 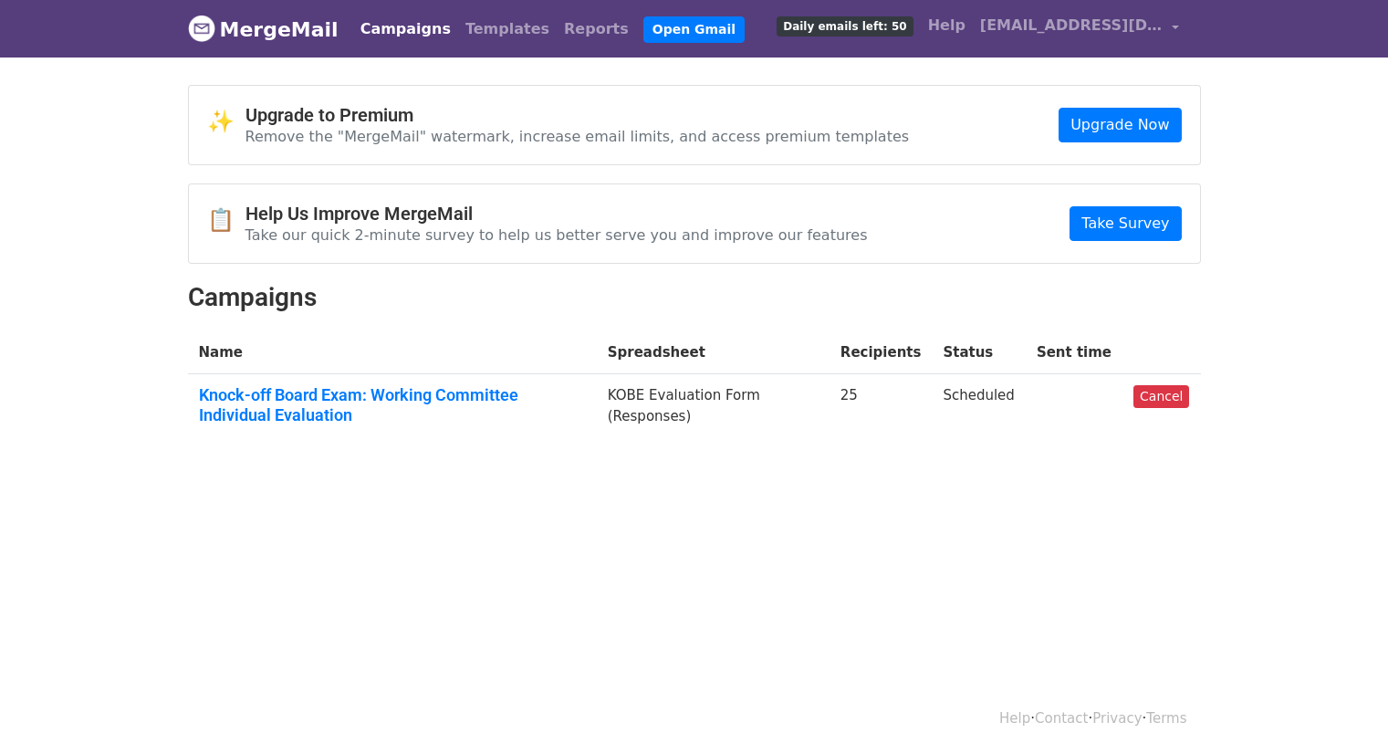 What do you see at coordinates (596, 29) in the screenshot?
I see `a: Reports` at bounding box center [596, 29].